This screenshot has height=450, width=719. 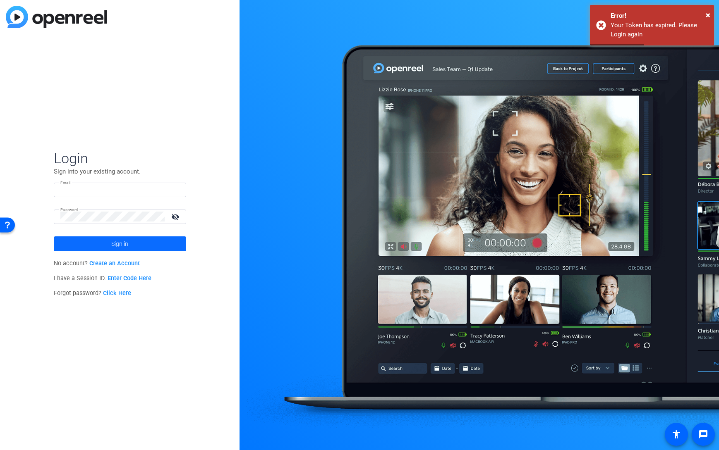 I want to click on a: Enter Code Here, so click(x=129, y=278).